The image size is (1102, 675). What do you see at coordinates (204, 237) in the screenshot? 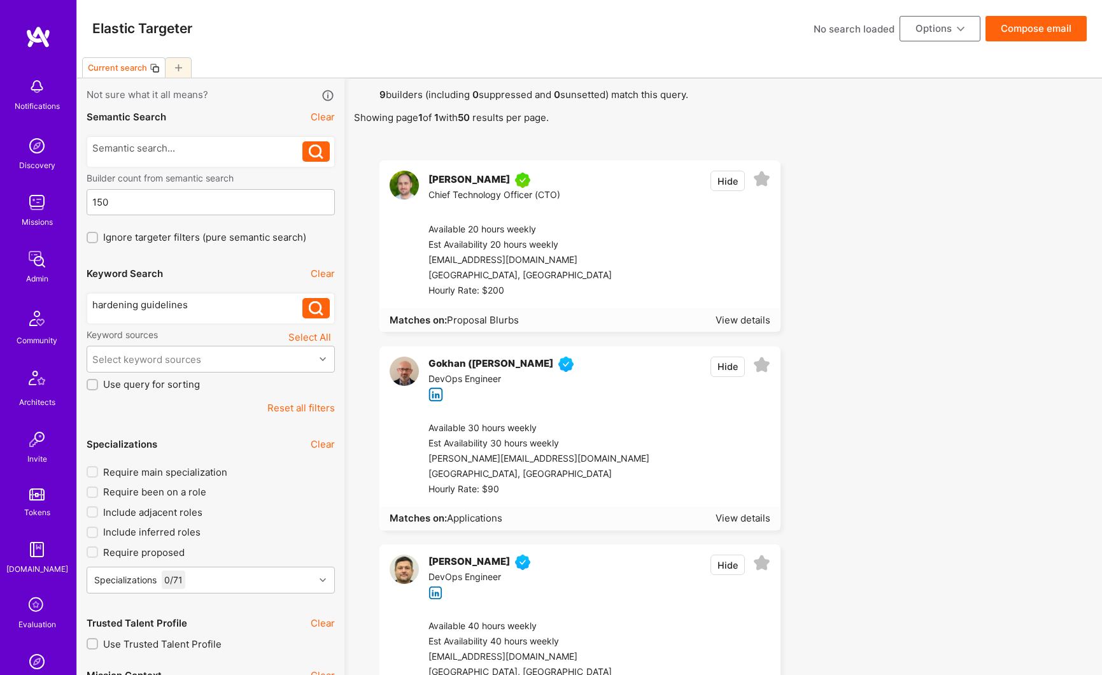
I see `span: Ignore targeter filters (pure semantic search)` at bounding box center [204, 237].